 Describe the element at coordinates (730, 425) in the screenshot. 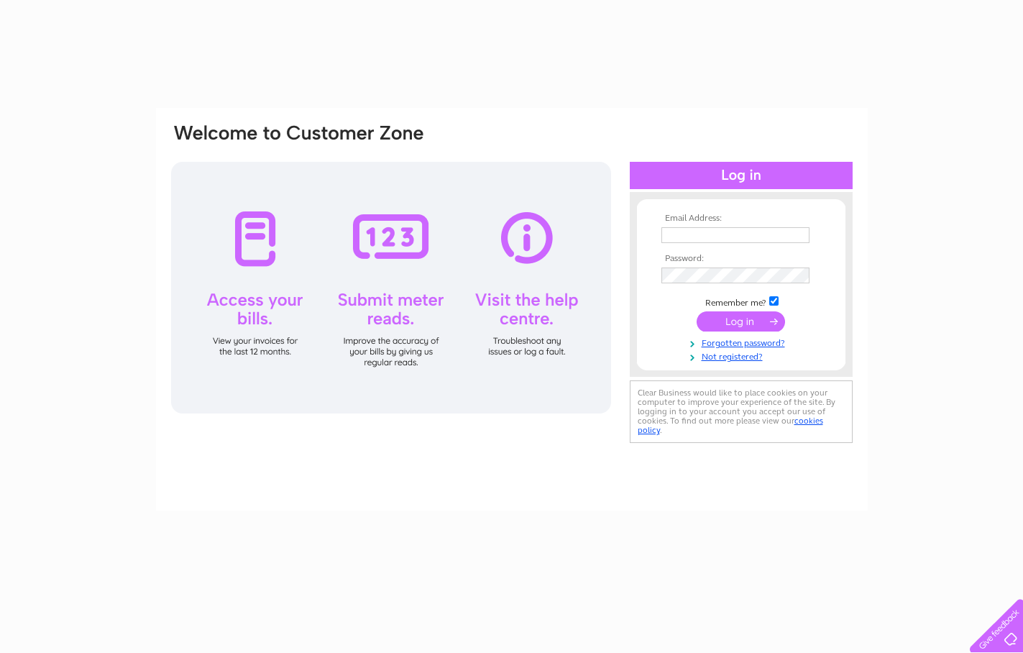

I see `a: cookies policy` at that location.